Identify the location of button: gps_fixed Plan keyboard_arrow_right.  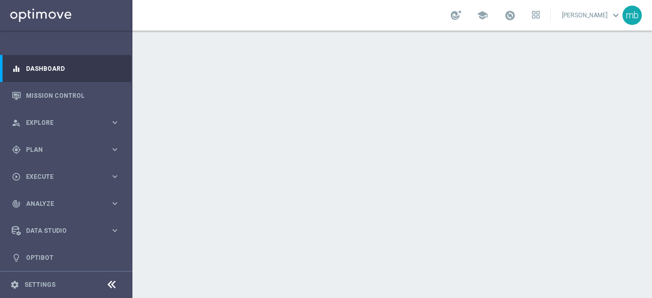
(66, 150).